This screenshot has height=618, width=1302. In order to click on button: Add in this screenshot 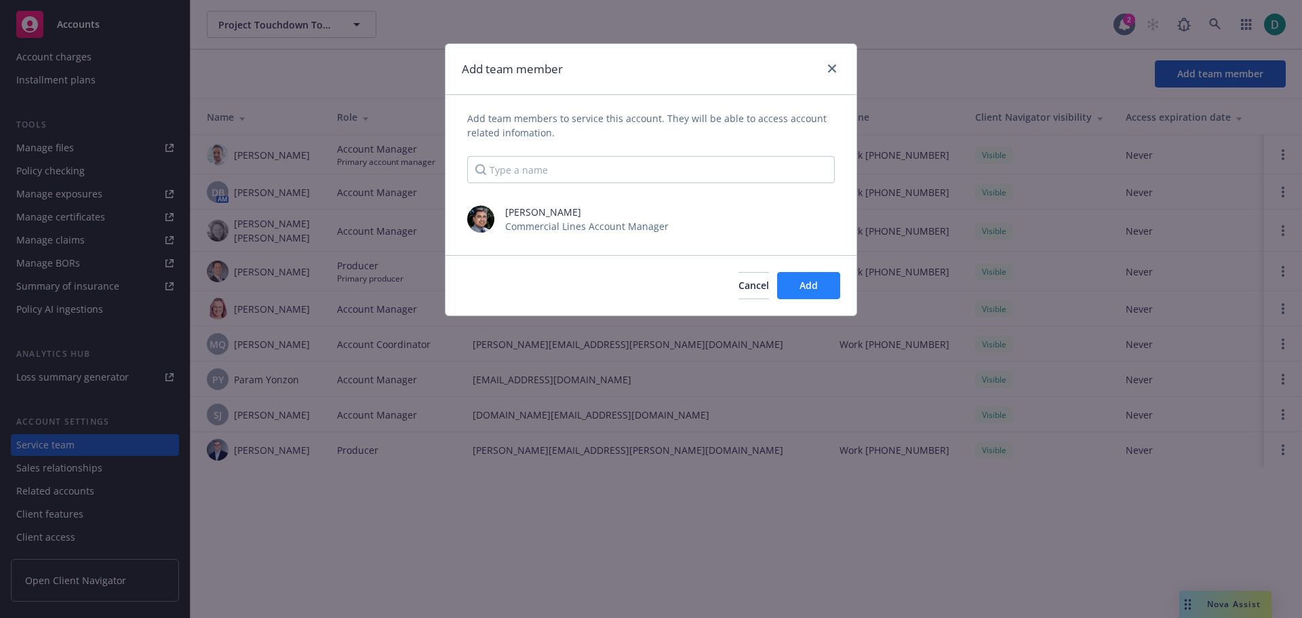, I will do `click(808, 285)`.